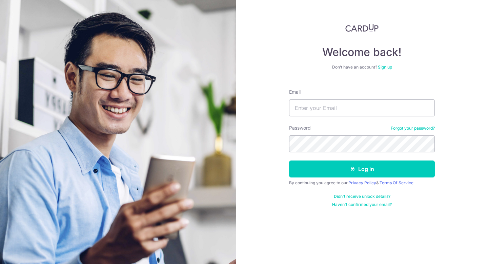 The width and height of the screenshot is (488, 264). What do you see at coordinates (362, 28) in the screenshot?
I see `img: CardUp Logo` at bounding box center [362, 28].